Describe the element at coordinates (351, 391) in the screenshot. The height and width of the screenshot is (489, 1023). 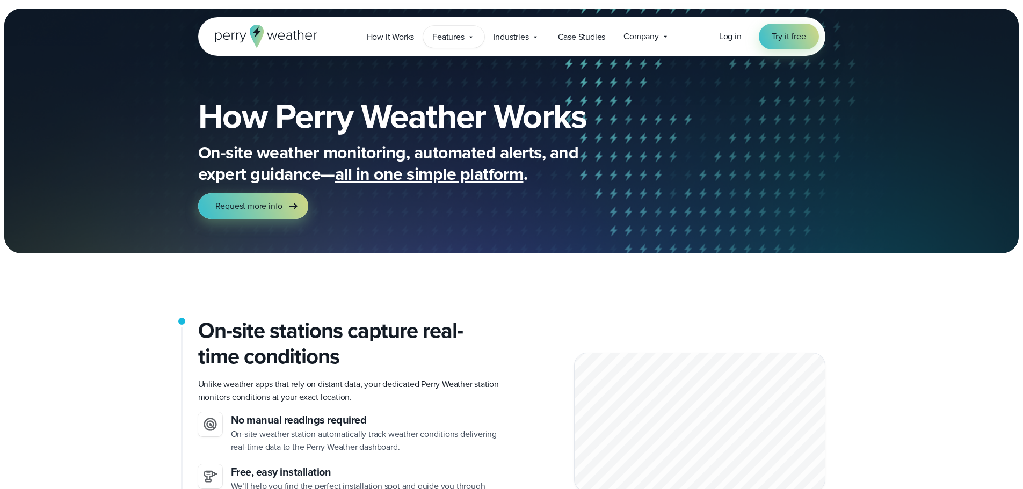
I see `p: Unlike weather apps that rely on distant data, your dedicated Perry Weather station monitors cond...` at that location.